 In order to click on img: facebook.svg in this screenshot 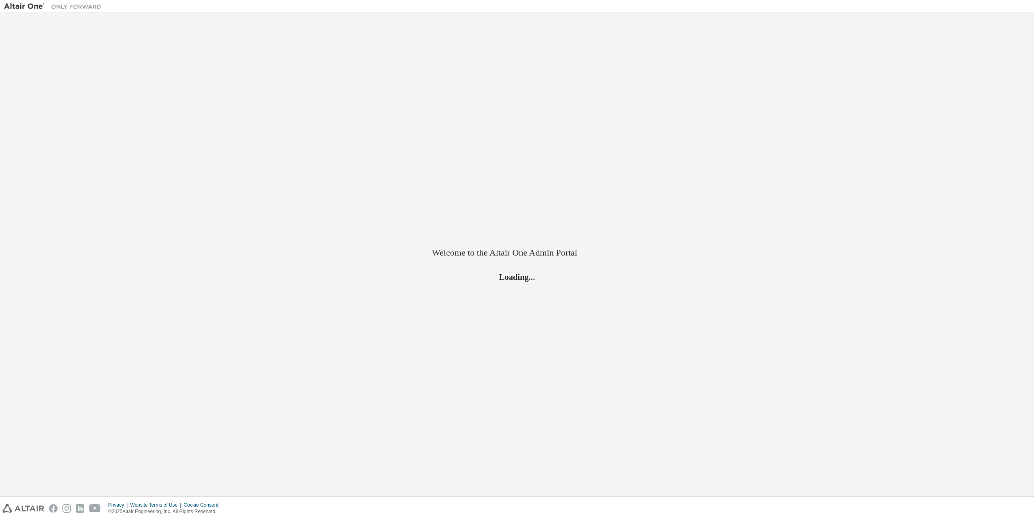, I will do `click(53, 509)`.